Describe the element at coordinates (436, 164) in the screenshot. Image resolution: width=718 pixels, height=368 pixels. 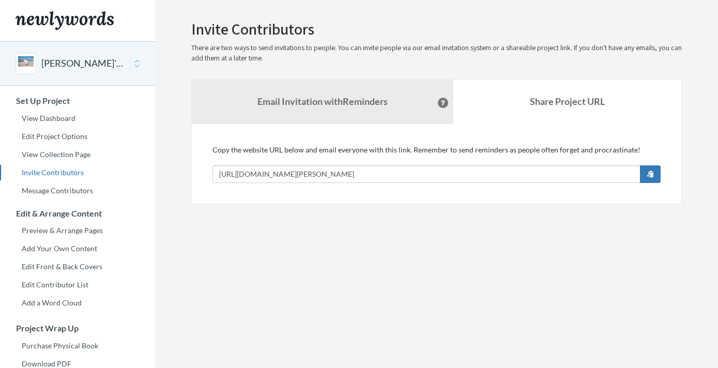
I see `div: Copy the website URL below and email everyone with this link. Remember to send reminders as peopl...` at that location.